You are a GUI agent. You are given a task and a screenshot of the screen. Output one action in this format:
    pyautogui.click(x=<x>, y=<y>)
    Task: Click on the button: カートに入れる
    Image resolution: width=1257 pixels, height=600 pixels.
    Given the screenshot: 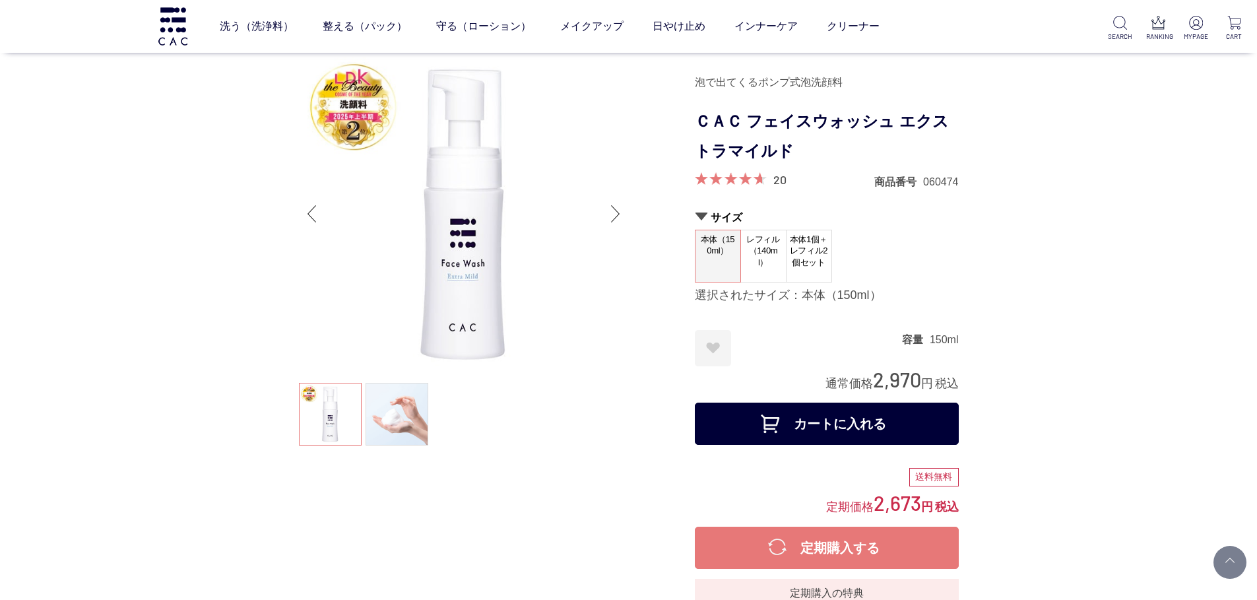 What is the action you would take?
    pyautogui.click(x=827, y=424)
    